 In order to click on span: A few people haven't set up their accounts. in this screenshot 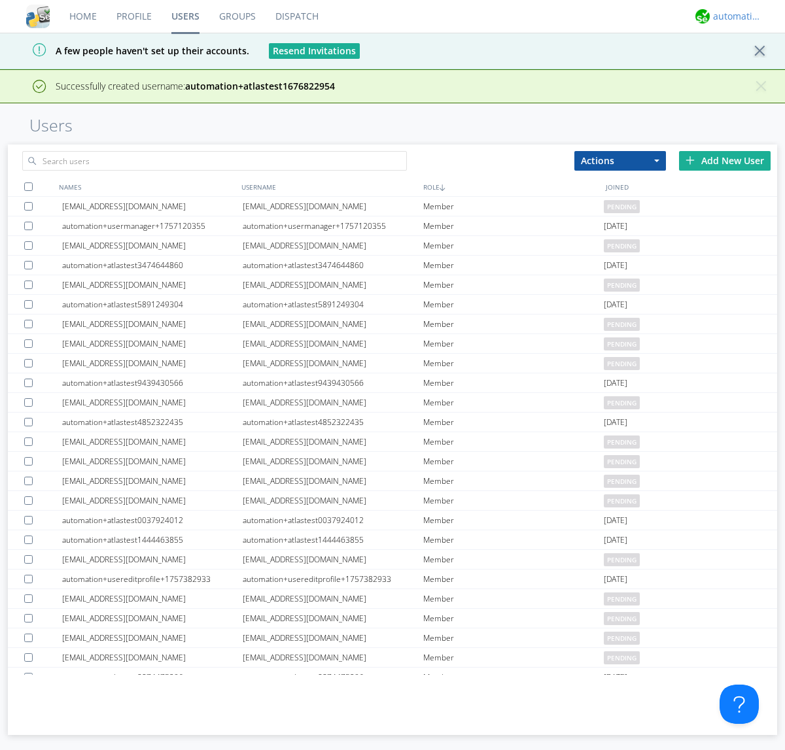, I will do `click(130, 50)`.